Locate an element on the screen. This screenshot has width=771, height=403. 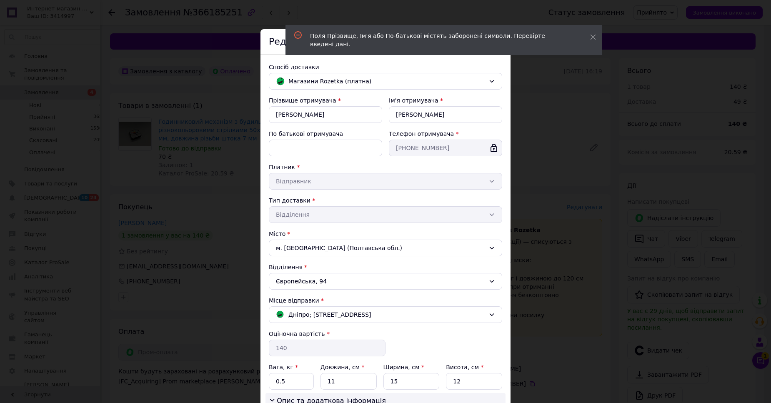
label: Оціночна вартість is located at coordinates (297, 334).